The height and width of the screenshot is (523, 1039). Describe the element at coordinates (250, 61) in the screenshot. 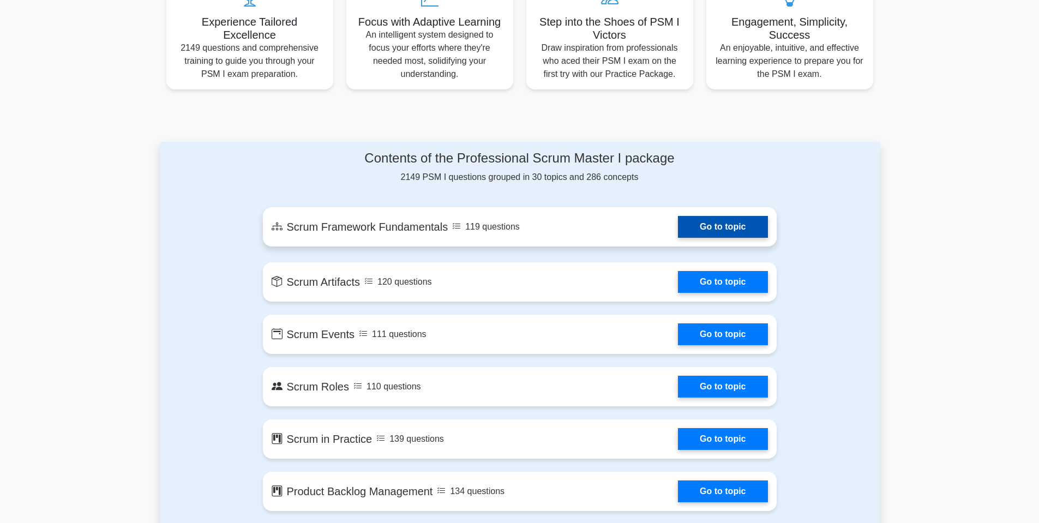

I see `p: 2149 questions and comprehensive training to guide you through your PSM I exam preparation.` at that location.